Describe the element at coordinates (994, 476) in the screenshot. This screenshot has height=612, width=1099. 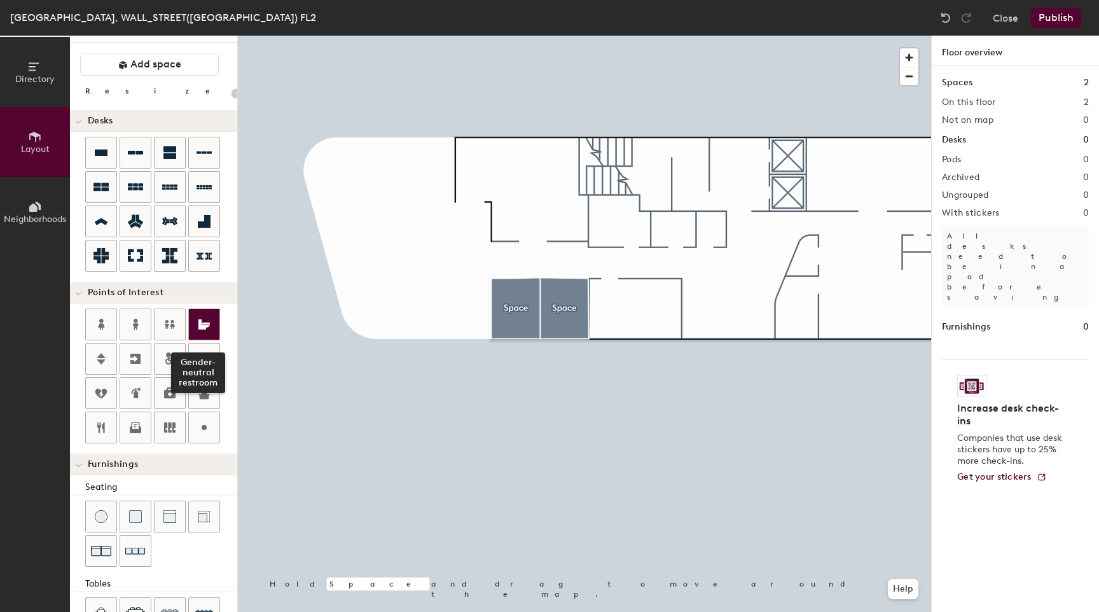
I see `span: Get your stickers` at that location.